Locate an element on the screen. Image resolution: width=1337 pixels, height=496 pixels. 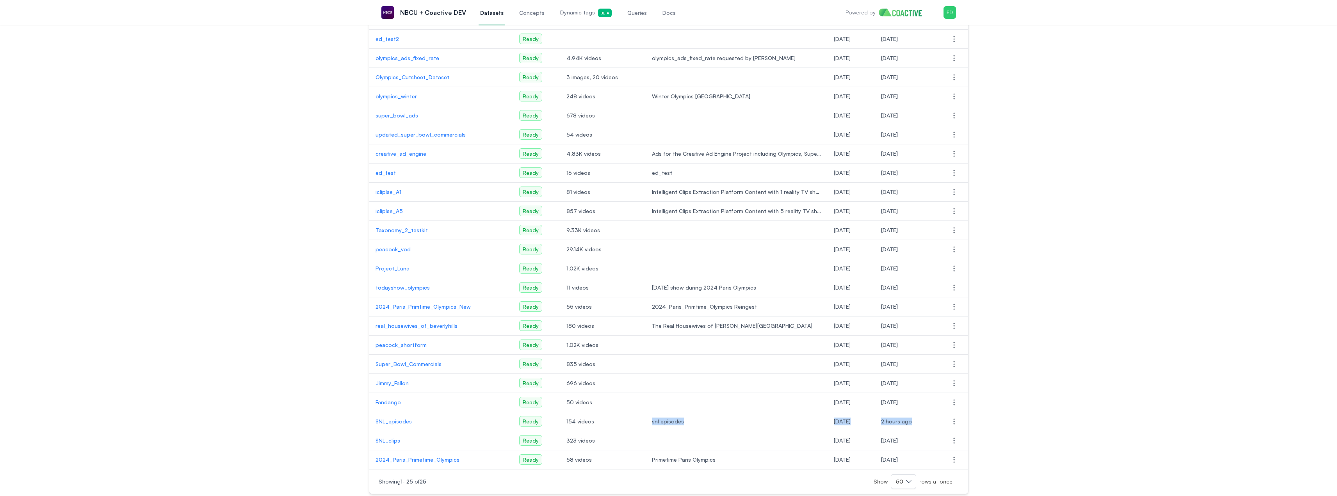
span: 58 videos is located at coordinates (603, 460).